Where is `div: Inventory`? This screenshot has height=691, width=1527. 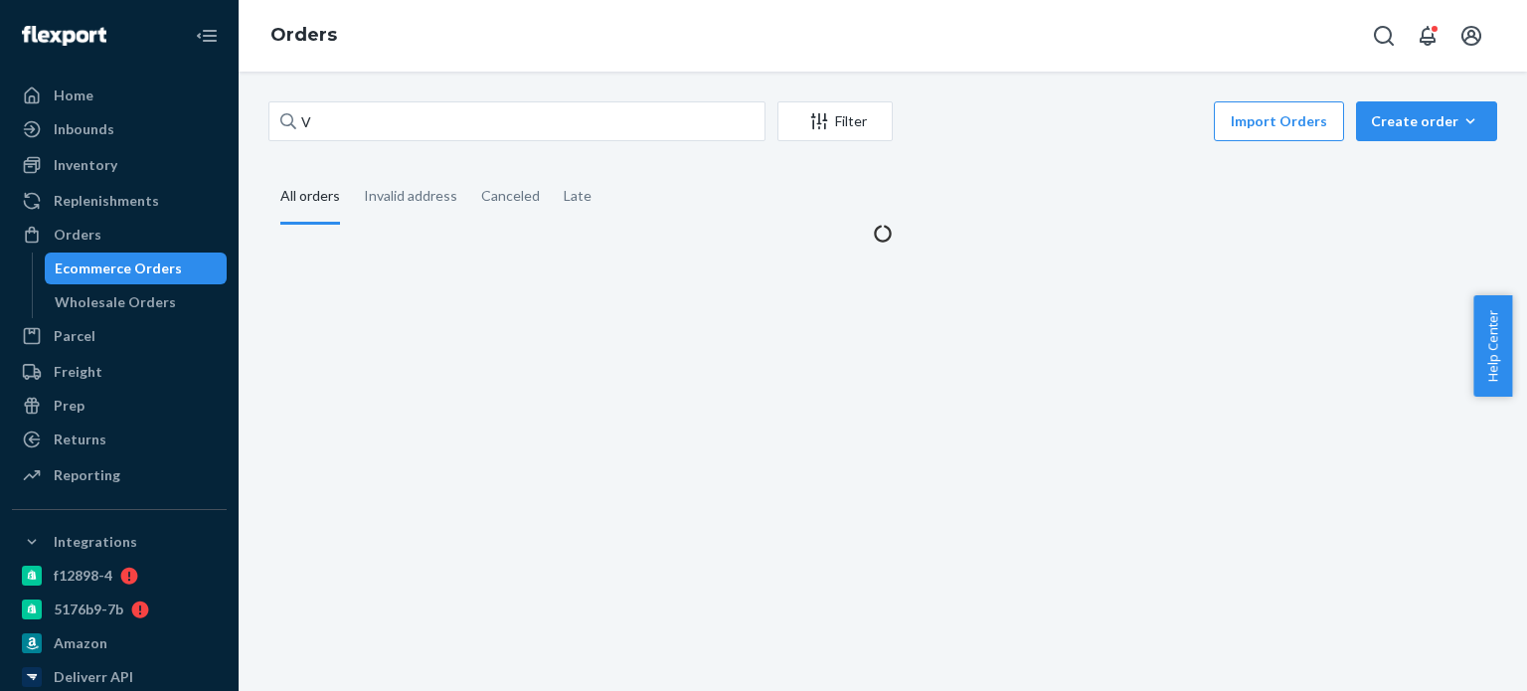 div: Inventory is located at coordinates (85, 165).